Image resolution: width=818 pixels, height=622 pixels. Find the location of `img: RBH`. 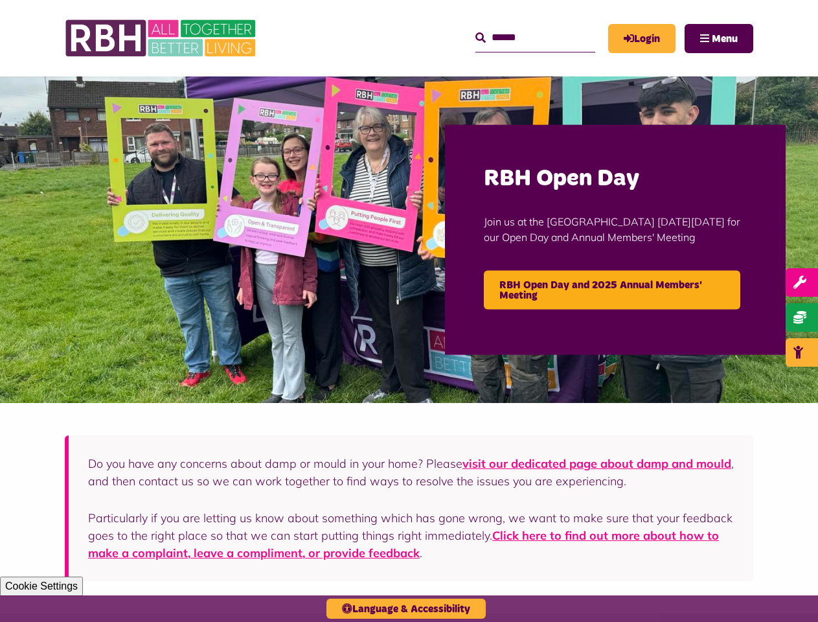

img: RBH is located at coordinates (162, 38).